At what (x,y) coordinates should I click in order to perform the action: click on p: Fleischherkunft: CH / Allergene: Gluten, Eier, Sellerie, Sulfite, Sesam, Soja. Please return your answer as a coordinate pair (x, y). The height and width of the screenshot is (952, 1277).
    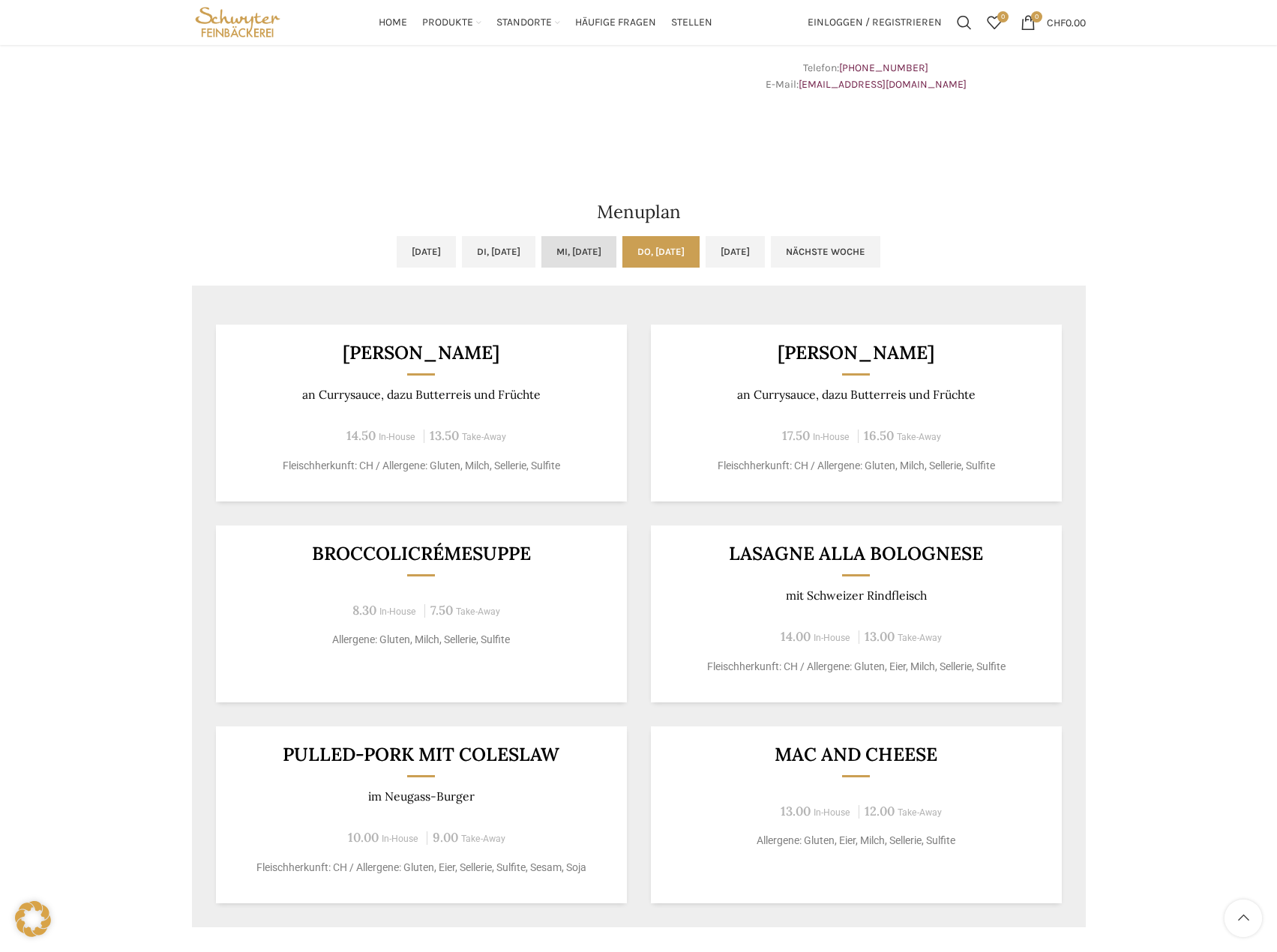
    Looking at the image, I should click on (421, 867).